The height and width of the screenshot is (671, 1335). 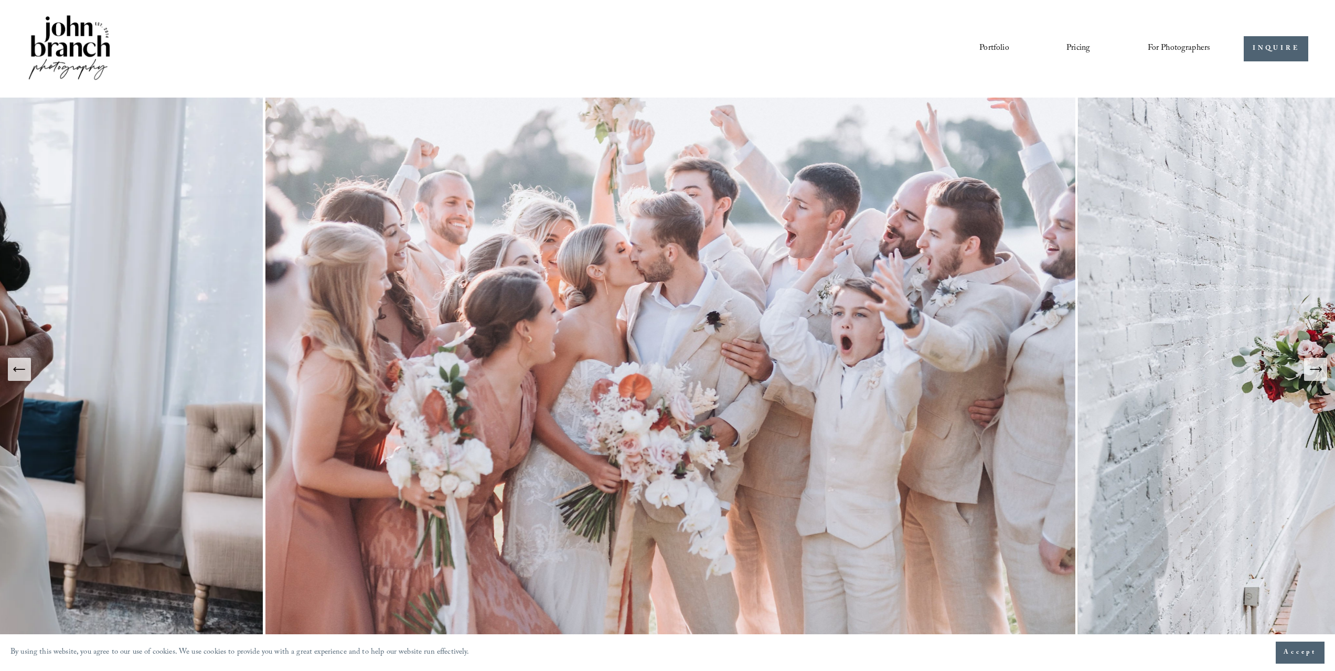 What do you see at coordinates (1180, 48) in the screenshot?
I see `span: For Photographers` at bounding box center [1180, 48].